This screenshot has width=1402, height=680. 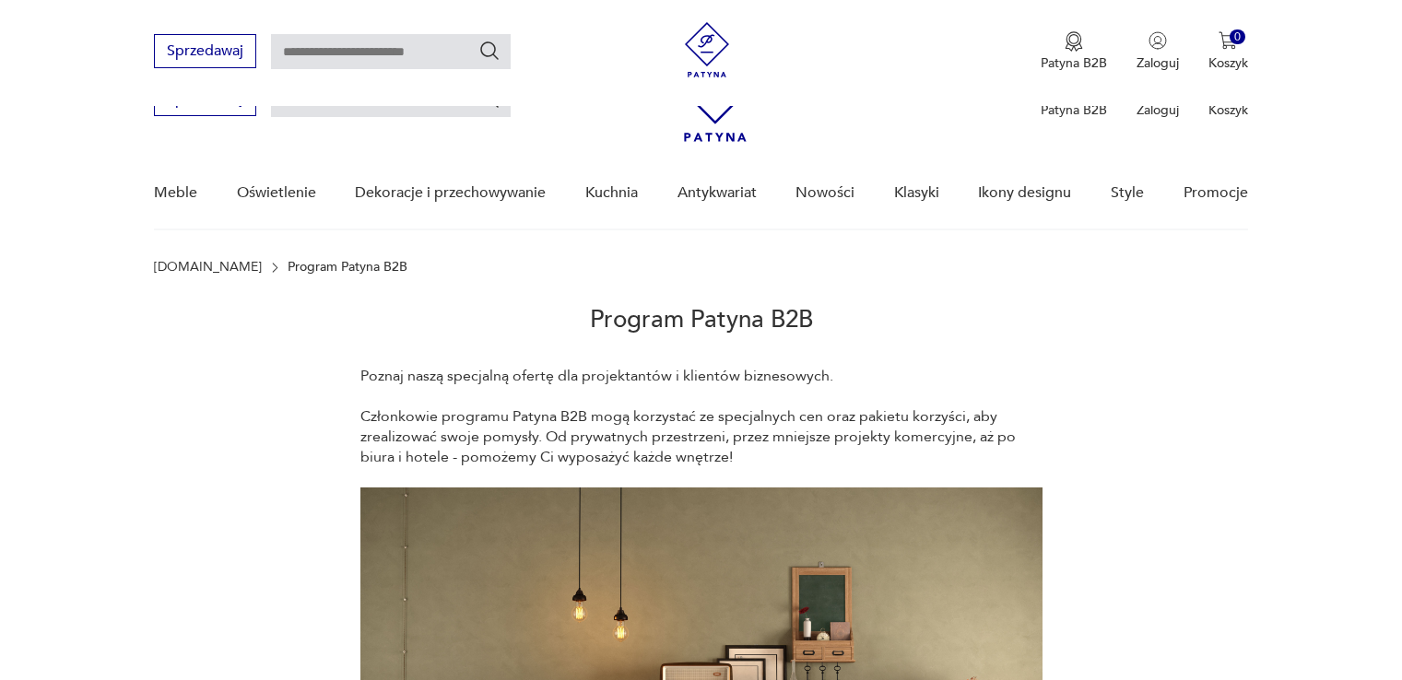 I want to click on button: Sprzedawaj, so click(x=205, y=51).